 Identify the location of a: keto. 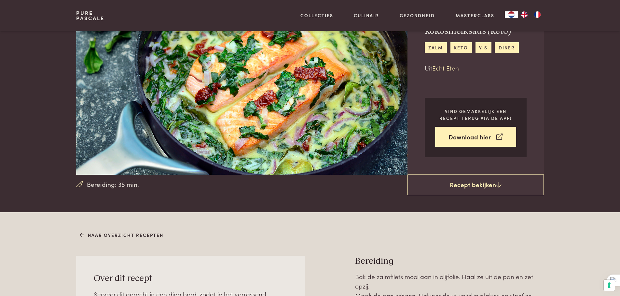
(461, 47).